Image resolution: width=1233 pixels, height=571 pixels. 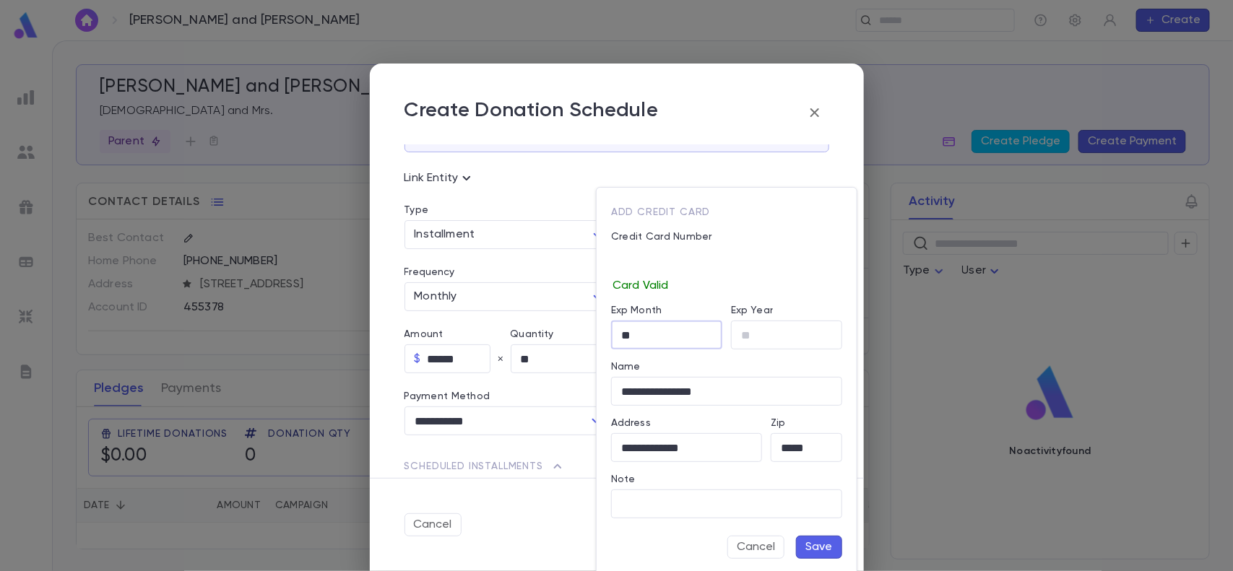 I want to click on span: Add Credit Card, so click(x=661, y=212).